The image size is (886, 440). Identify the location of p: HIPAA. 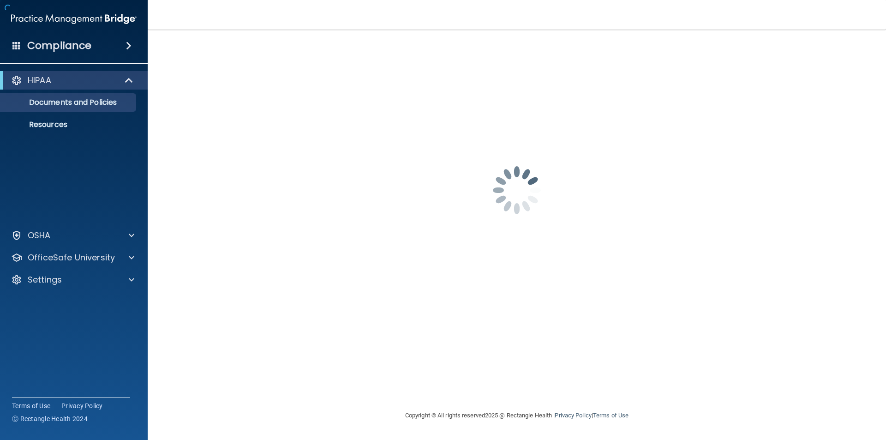
(39, 80).